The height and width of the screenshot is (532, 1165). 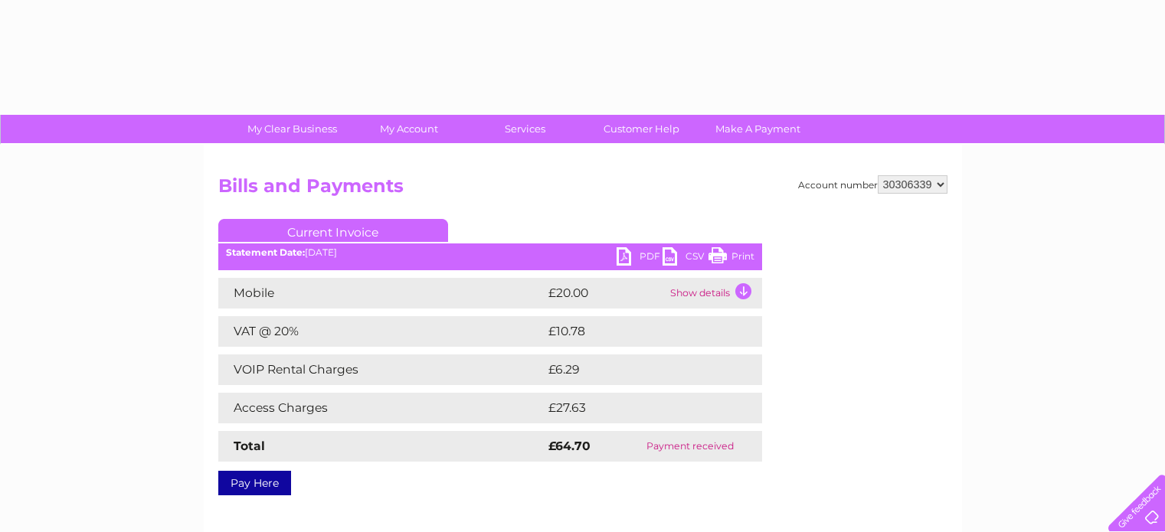 I want to click on td: £27.63, so click(x=637, y=408).